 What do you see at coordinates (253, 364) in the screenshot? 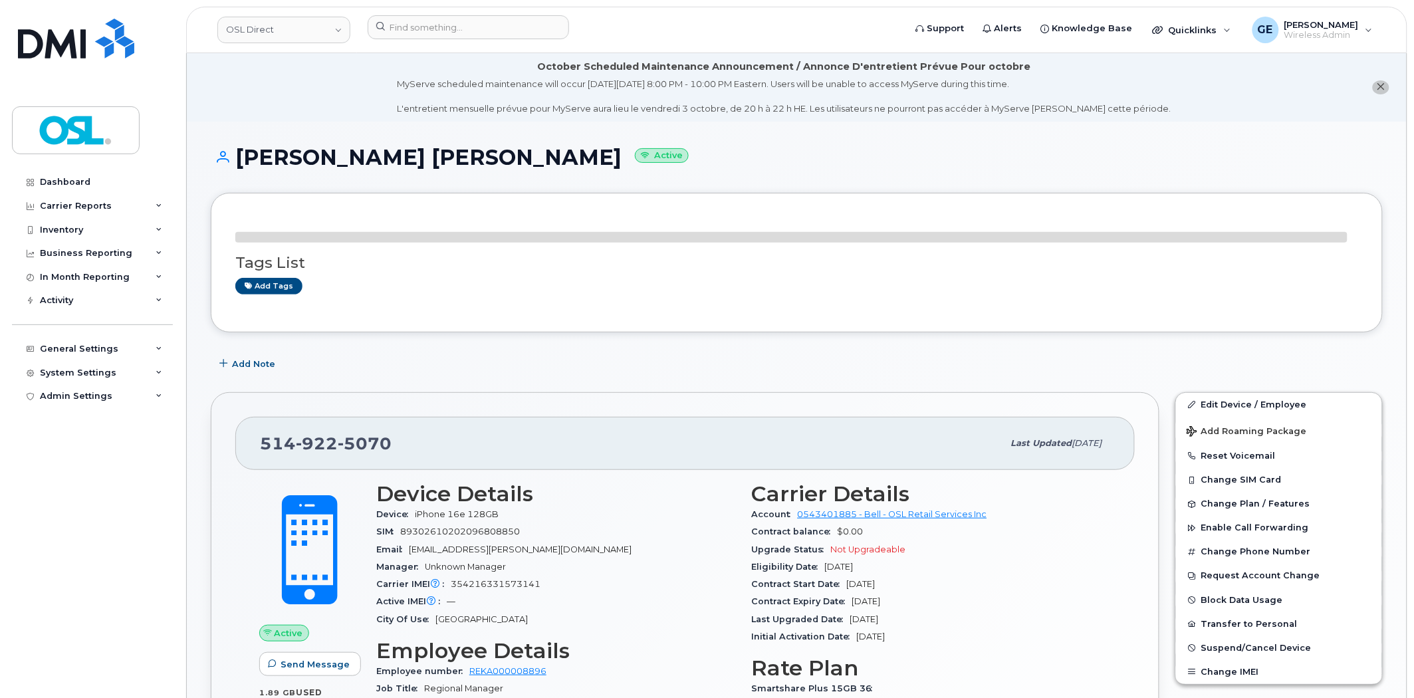
I see `span: Add Note` at bounding box center [253, 364].